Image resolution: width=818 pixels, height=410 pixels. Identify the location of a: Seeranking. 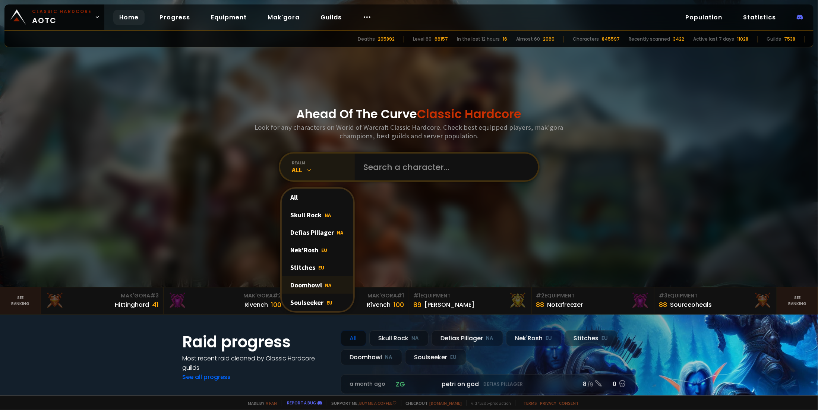
(798, 301).